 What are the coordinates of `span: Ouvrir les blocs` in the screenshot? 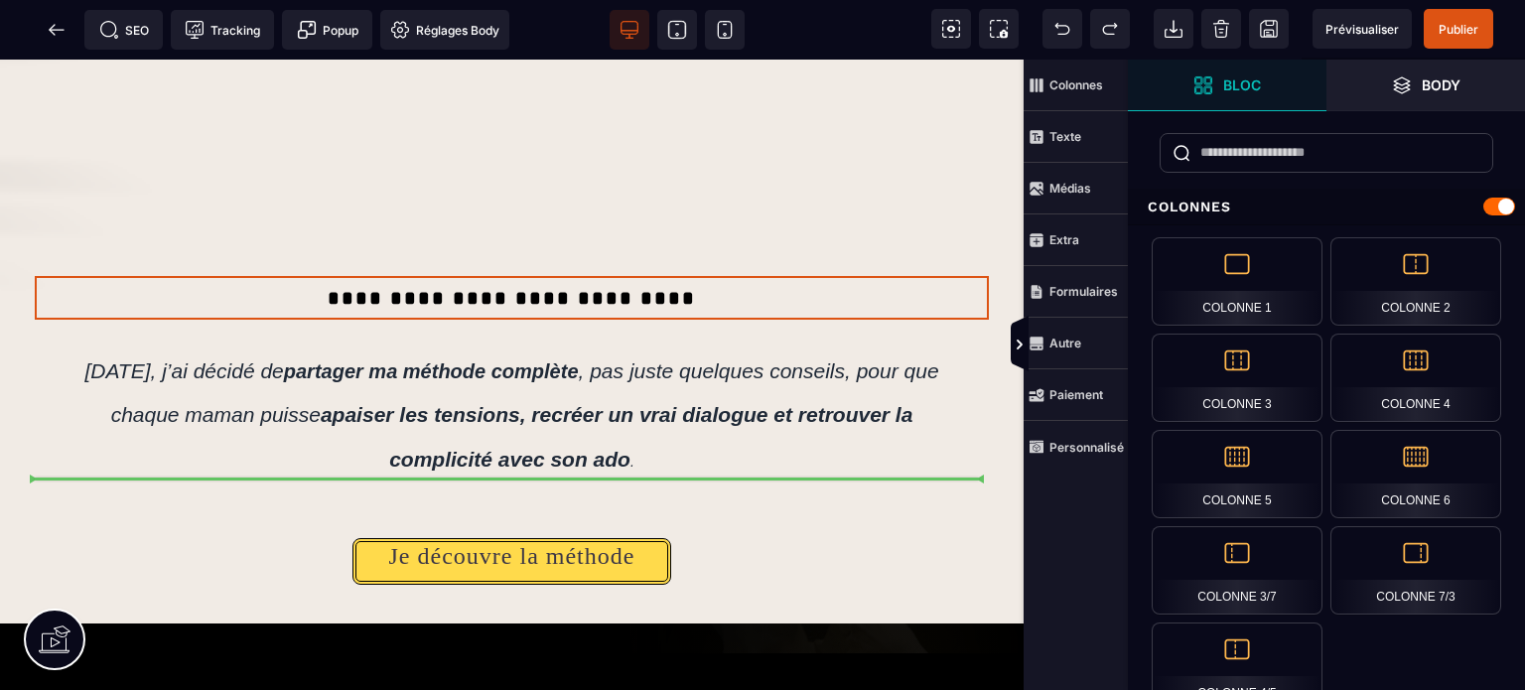 It's located at (1227, 85).